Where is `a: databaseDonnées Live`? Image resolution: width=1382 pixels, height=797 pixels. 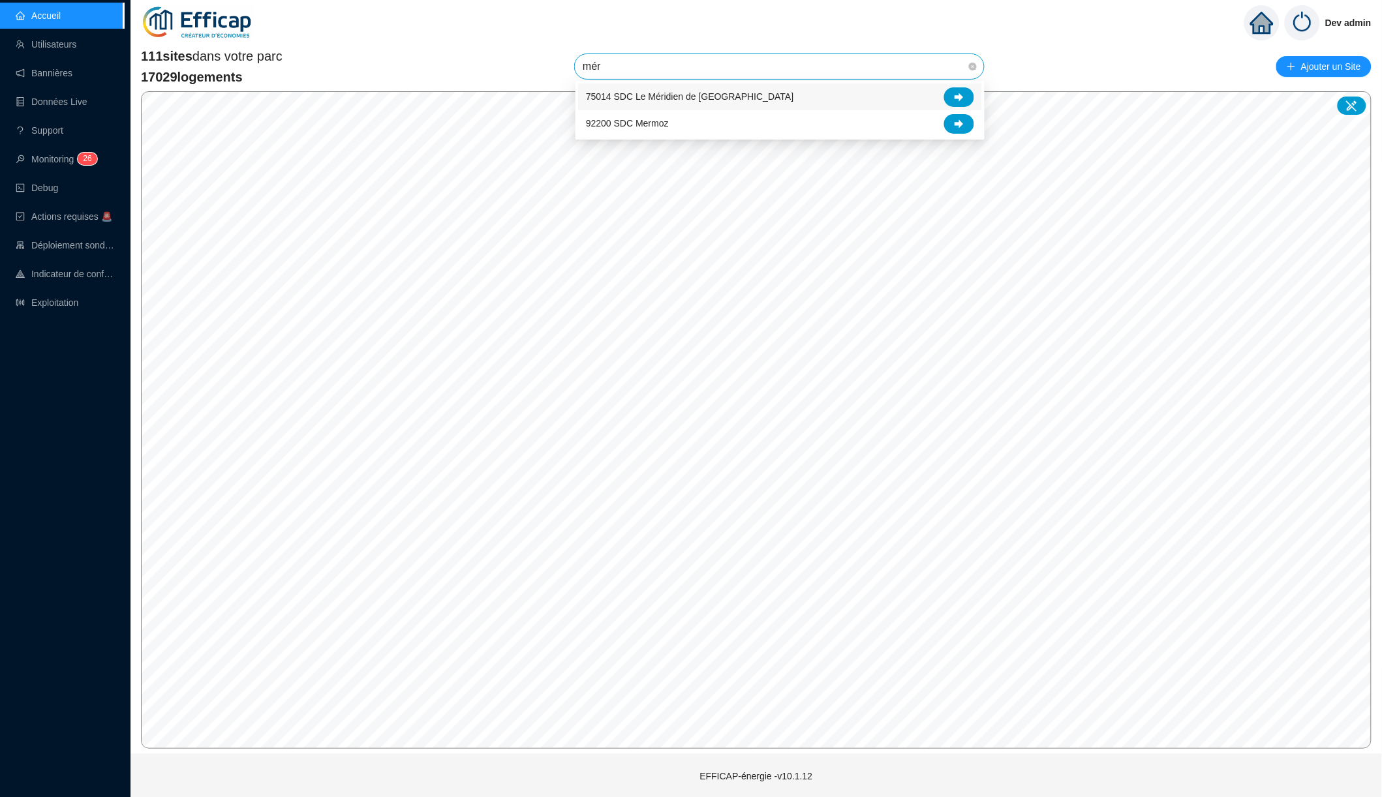 a: databaseDonnées Live is located at coordinates (52, 102).